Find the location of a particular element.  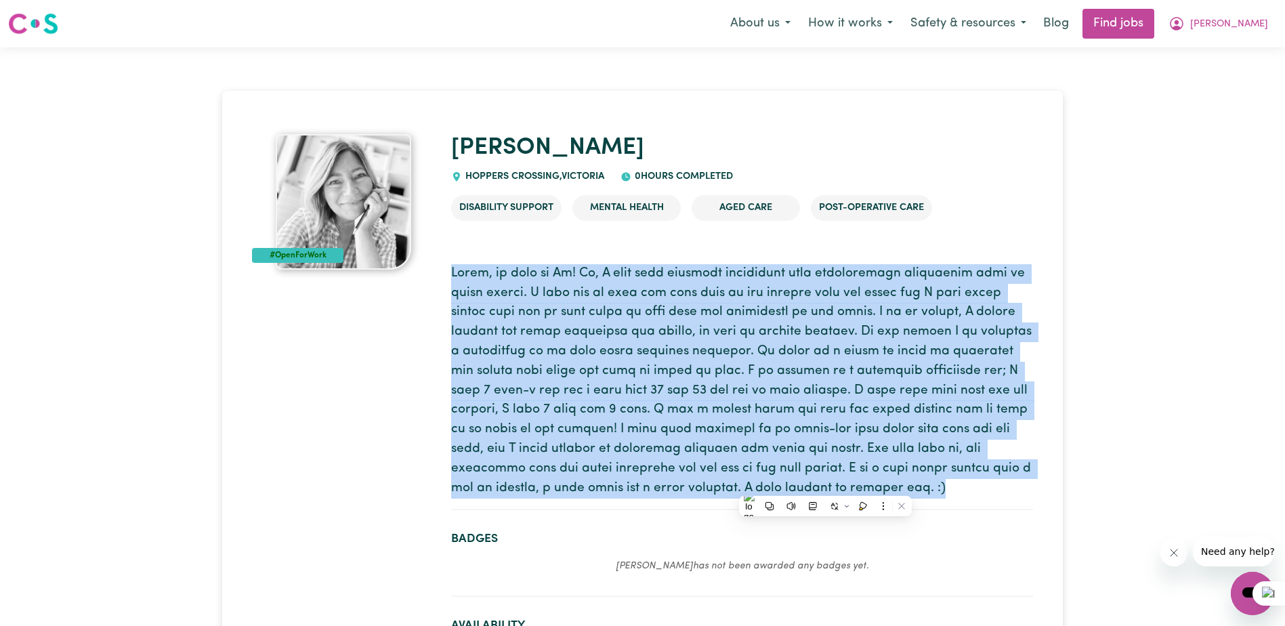

button: My Account is located at coordinates (1218, 24).